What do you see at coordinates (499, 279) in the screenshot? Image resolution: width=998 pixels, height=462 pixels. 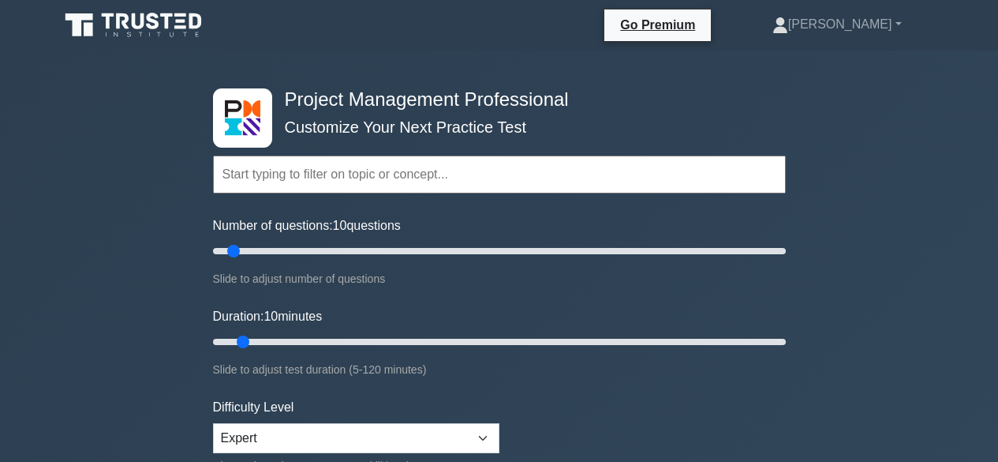 I see `div: Slide to adjust number of questions` at bounding box center [499, 279].